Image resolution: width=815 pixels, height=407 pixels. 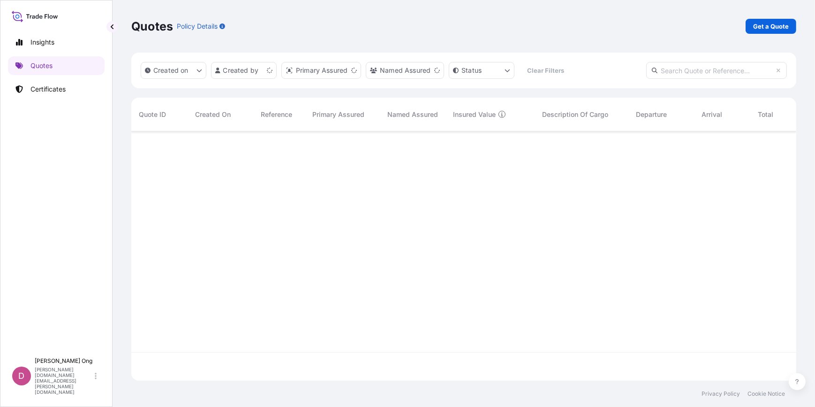 What do you see at coordinates (766, 393) in the screenshot?
I see `p: Cookie Notice` at bounding box center [766, 393].